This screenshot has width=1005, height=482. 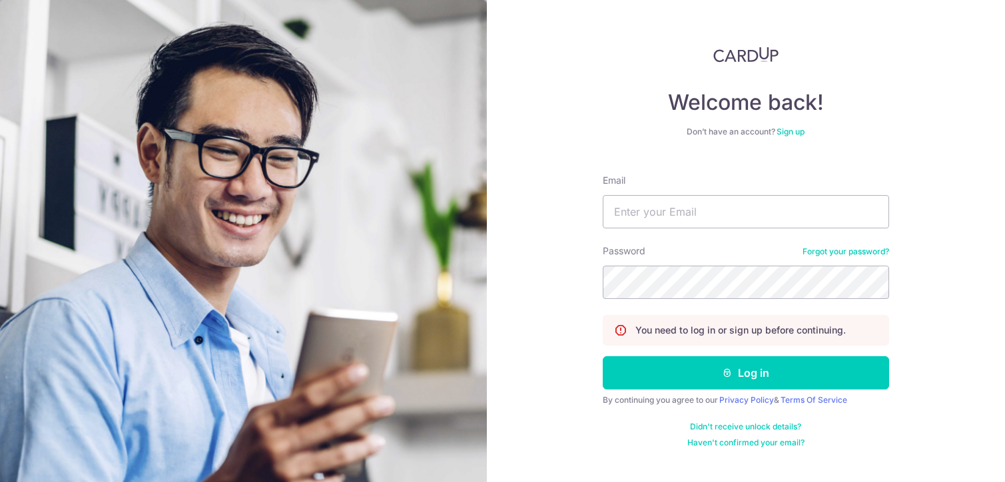 What do you see at coordinates (791, 131) in the screenshot?
I see `a: Sign up` at bounding box center [791, 131].